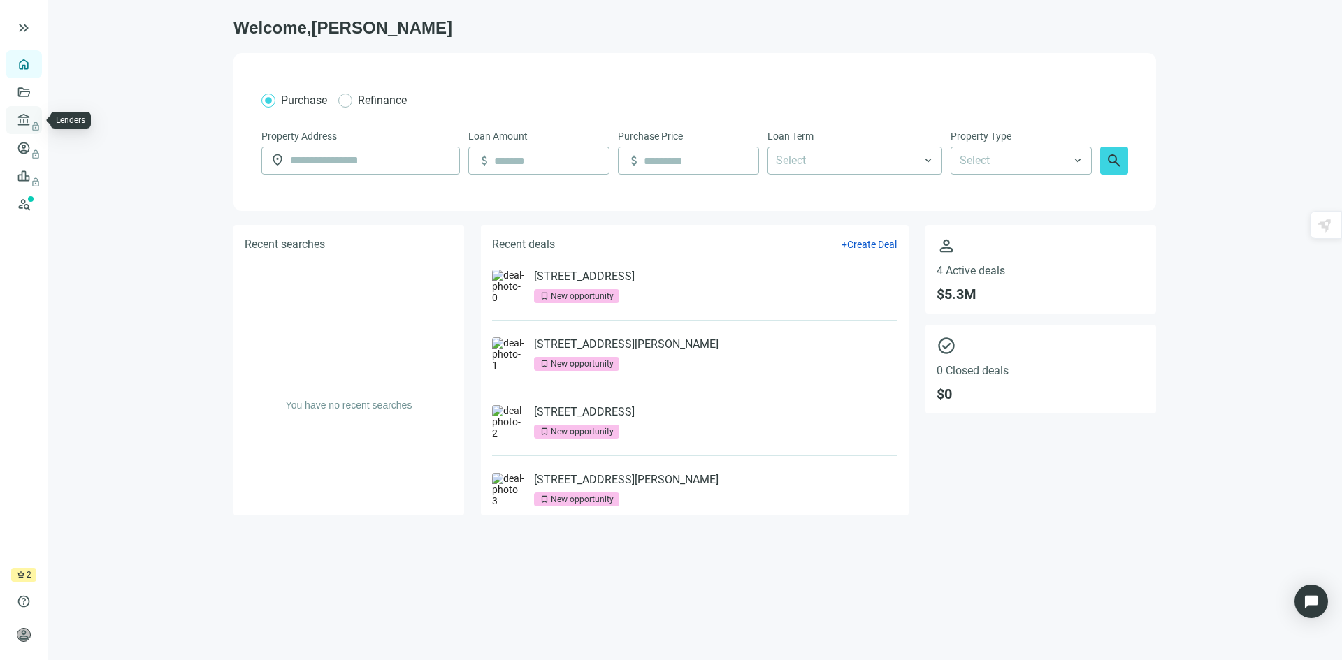 This screenshot has width=1342, height=660. What do you see at coordinates (284, 245) in the screenshot?
I see `h5: Recent searches` at bounding box center [284, 245].